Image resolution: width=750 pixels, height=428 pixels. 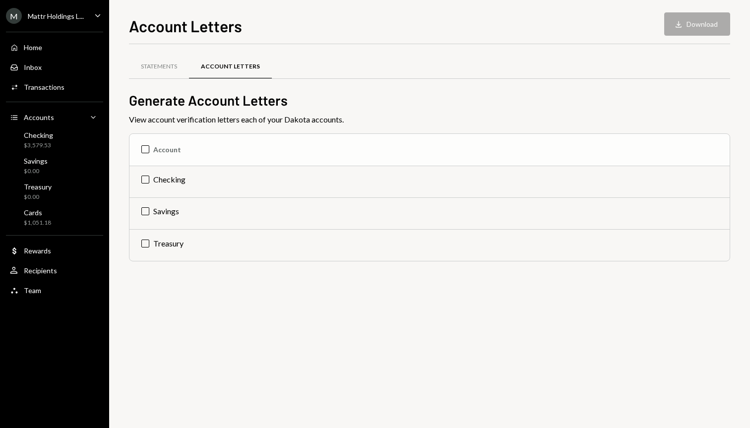 I want to click on h2: Generate Account Letters, so click(x=429, y=100).